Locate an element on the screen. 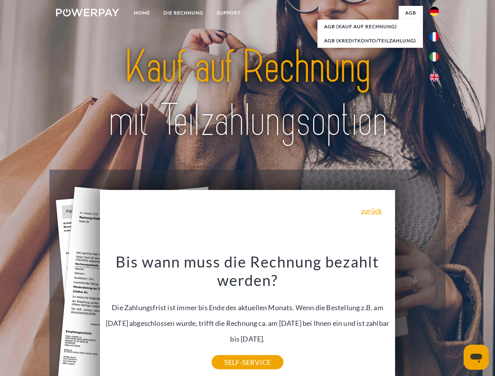 This screenshot has width=495, height=376. a: SUPPORT is located at coordinates (228, 13).